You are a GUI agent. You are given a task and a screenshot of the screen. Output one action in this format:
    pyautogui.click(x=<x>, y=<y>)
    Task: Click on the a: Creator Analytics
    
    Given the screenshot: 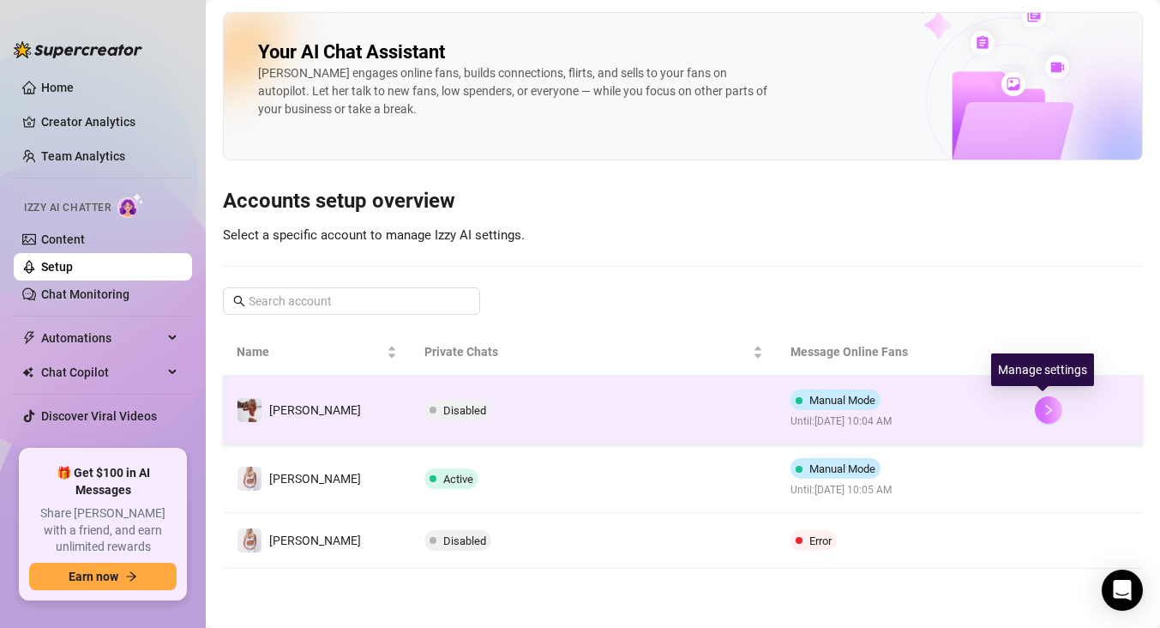 What is the action you would take?
    pyautogui.click(x=110, y=122)
    